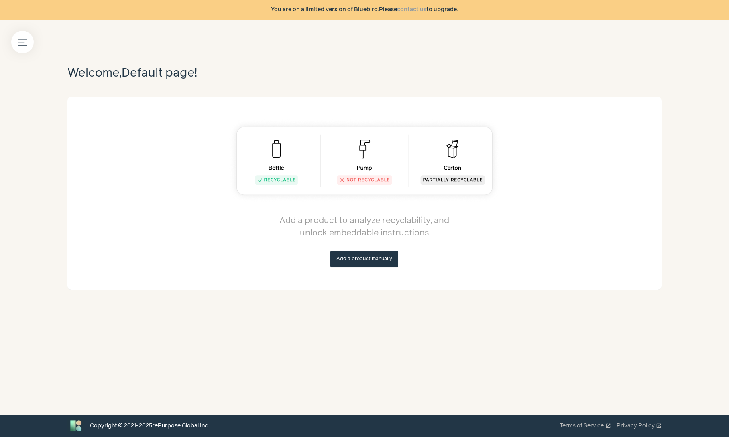 The height and width of the screenshot is (437, 729). What do you see at coordinates (149, 426) in the screenshot?
I see `div: Copyright © 2021- 2025 rePurpose Global Inc.` at bounding box center [149, 426].